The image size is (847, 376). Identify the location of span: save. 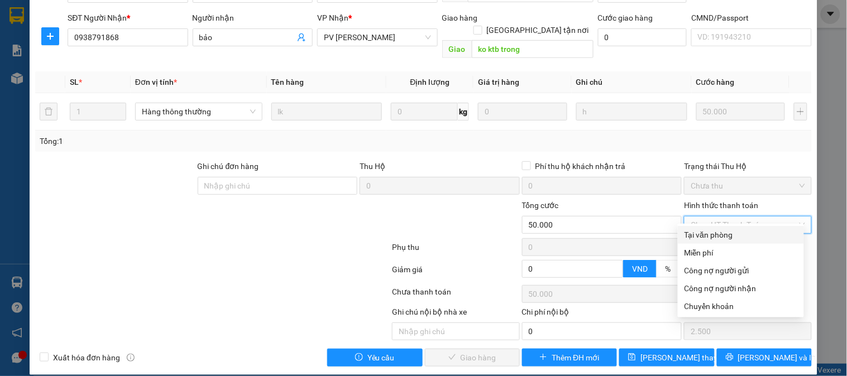
(632, 358).